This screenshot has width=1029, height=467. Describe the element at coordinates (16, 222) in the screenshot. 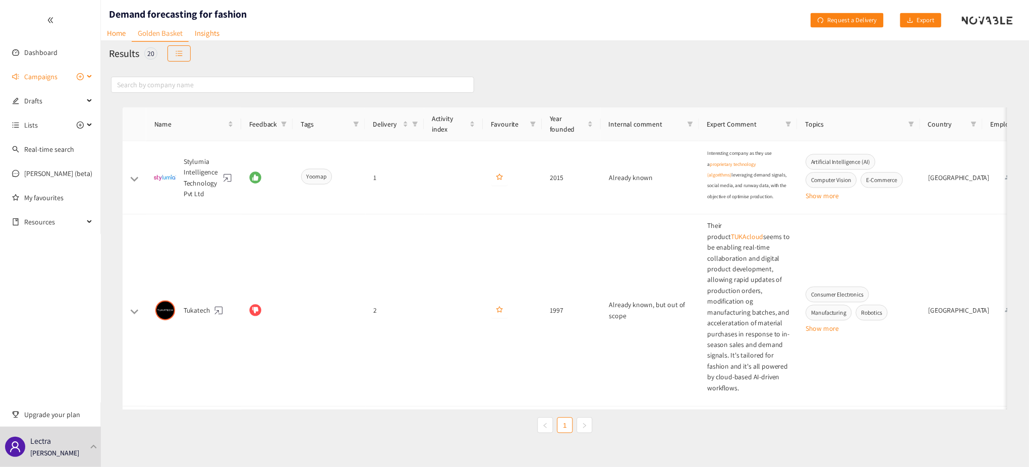

I see `span: book` at that location.